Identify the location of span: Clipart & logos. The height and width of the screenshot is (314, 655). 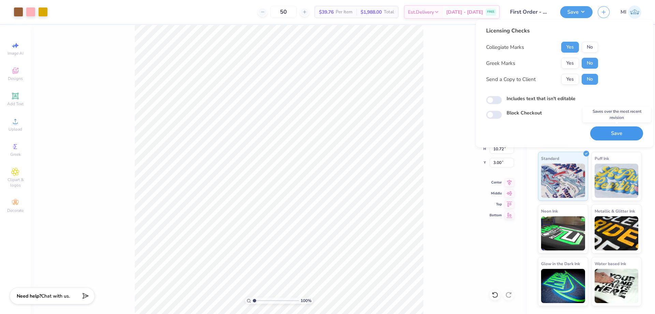
(15, 182).